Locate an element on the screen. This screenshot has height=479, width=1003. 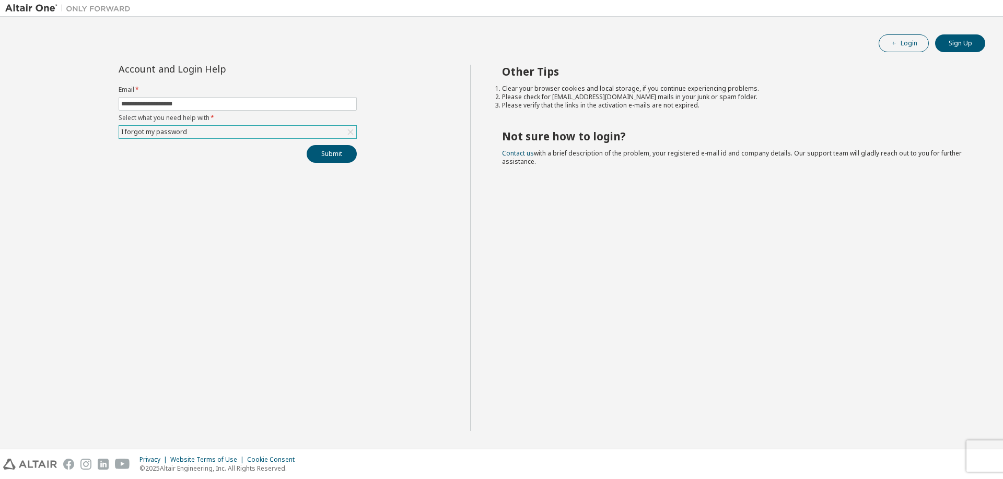
h2: Other Tips is located at coordinates (734, 72).